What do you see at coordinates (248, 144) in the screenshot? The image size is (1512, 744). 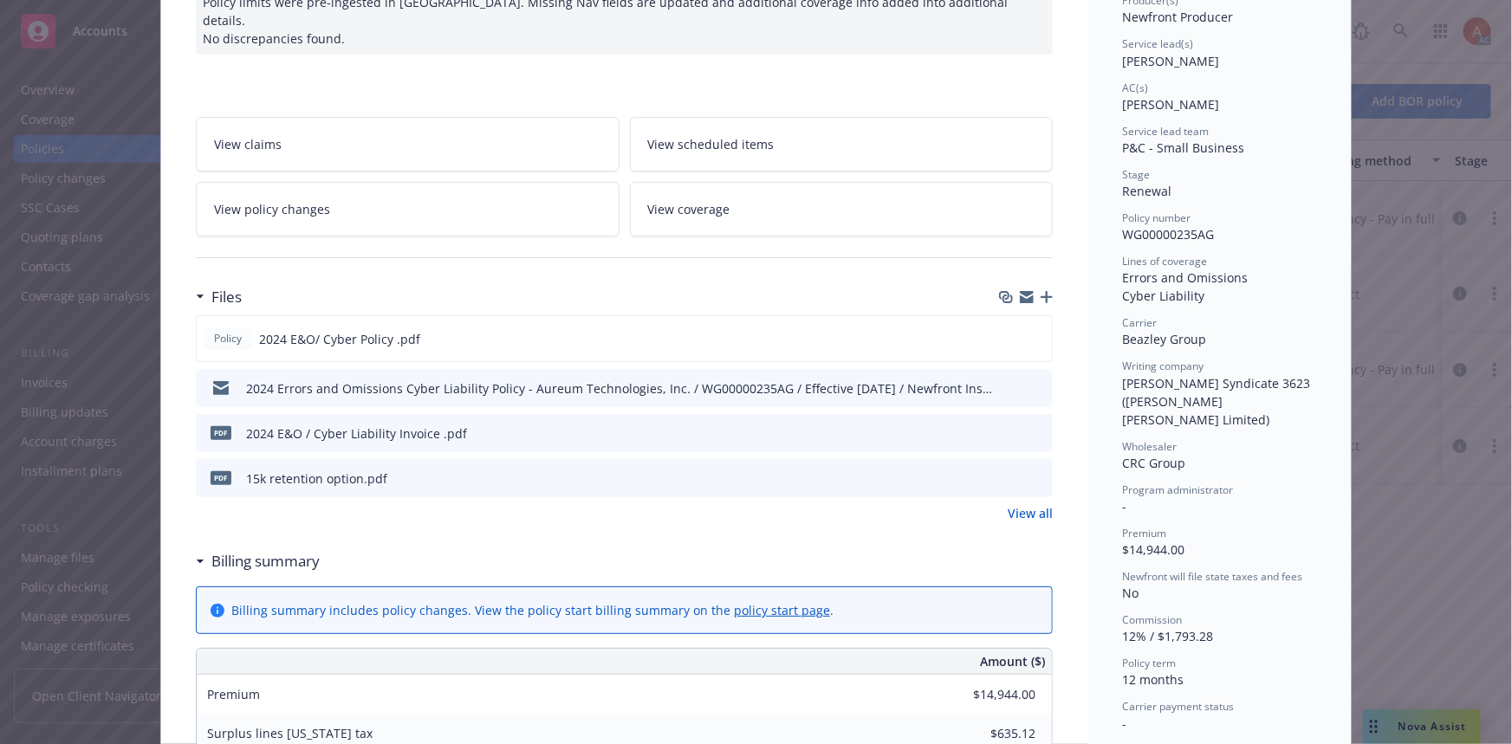 I see `span: View claims` at bounding box center [248, 144].